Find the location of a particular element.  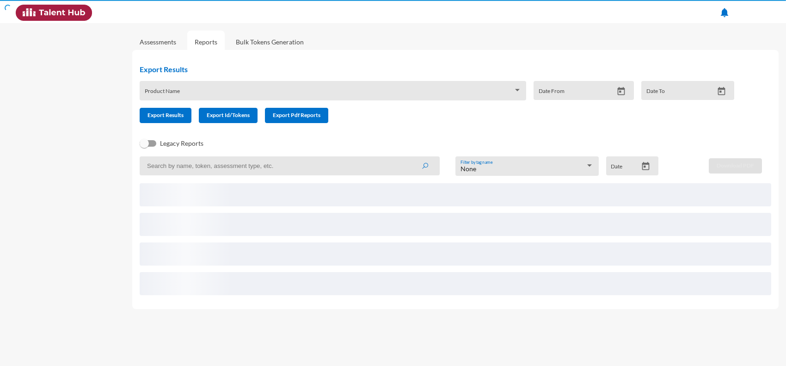

a: Bulk Tokens Generation is located at coordinates (269, 42).